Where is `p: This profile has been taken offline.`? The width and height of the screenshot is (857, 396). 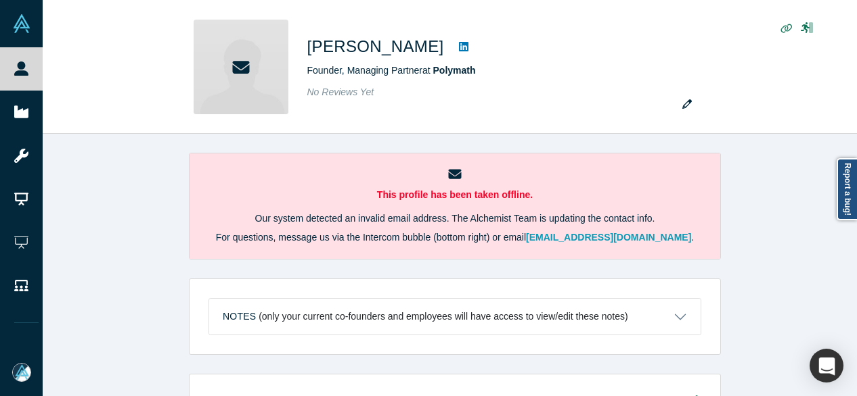
p: This profile has been taken offline. is located at coordinates (455, 195).